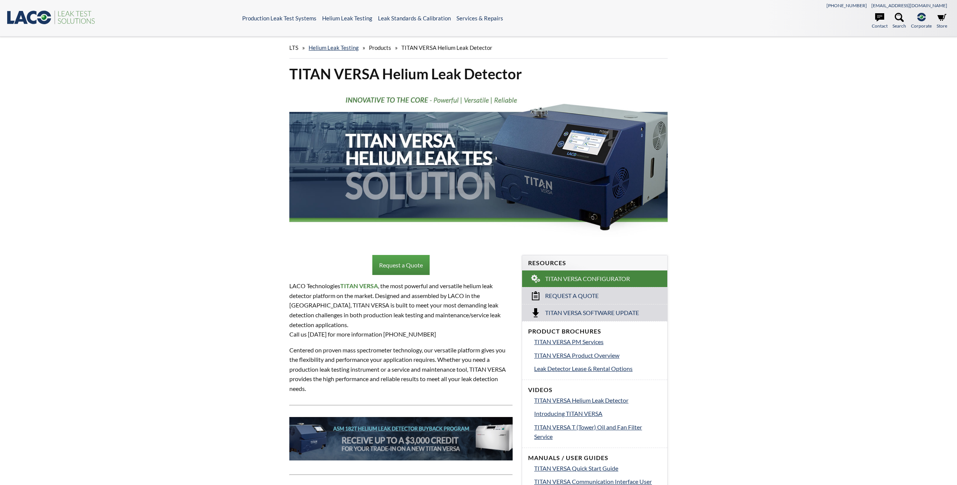  Describe the element at coordinates (595, 331) in the screenshot. I see `h4: Product Brochures` at that location.